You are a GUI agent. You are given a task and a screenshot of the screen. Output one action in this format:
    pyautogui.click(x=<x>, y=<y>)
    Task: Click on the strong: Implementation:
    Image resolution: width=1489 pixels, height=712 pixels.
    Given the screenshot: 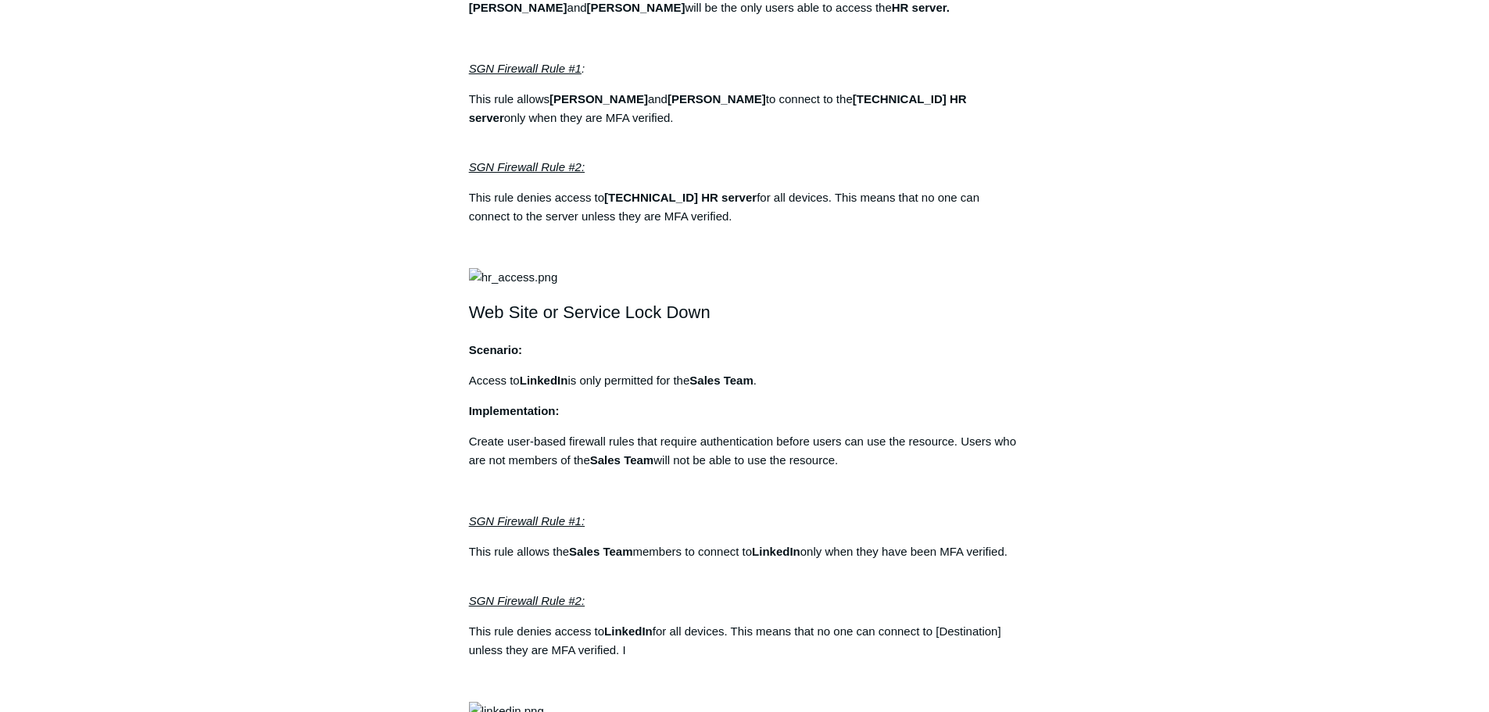 What is the action you would take?
    pyautogui.click(x=514, y=410)
    